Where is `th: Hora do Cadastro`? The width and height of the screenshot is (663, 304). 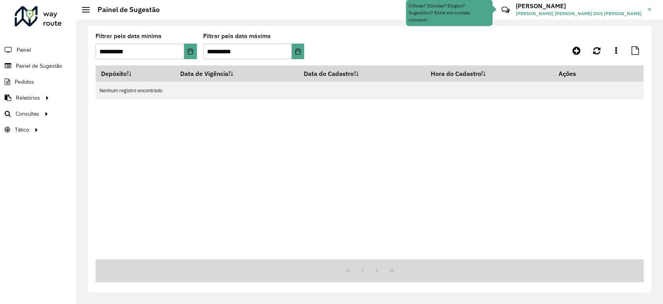
th: Hora do Cadastro is located at coordinates (489, 73).